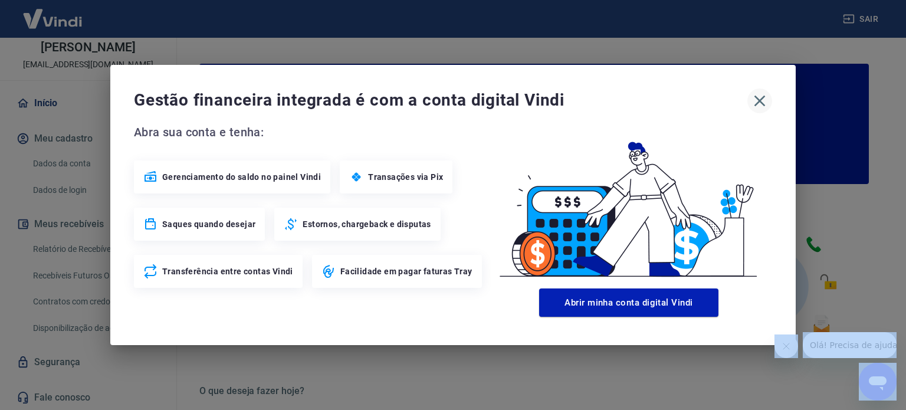  What do you see at coordinates (406, 271) in the screenshot?
I see `span: Facilidade em pagar faturas Tray` at bounding box center [406, 271].